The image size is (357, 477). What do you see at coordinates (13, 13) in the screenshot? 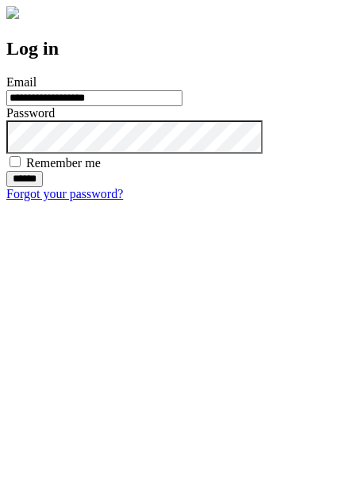
I see `img: logo-4e3dc11c47720685a147b03b5a06dd966a58ff35d612b21f08c02c0306f2b779.png` at bounding box center [13, 13].